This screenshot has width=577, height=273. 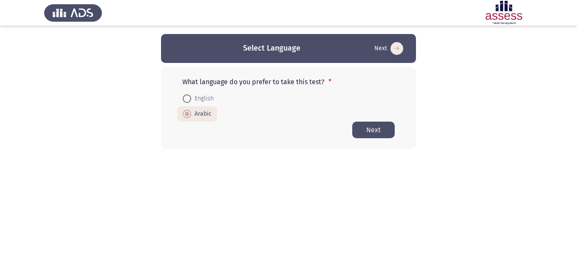 I want to click on img: Assess Talent Management logo, so click(x=73, y=13).